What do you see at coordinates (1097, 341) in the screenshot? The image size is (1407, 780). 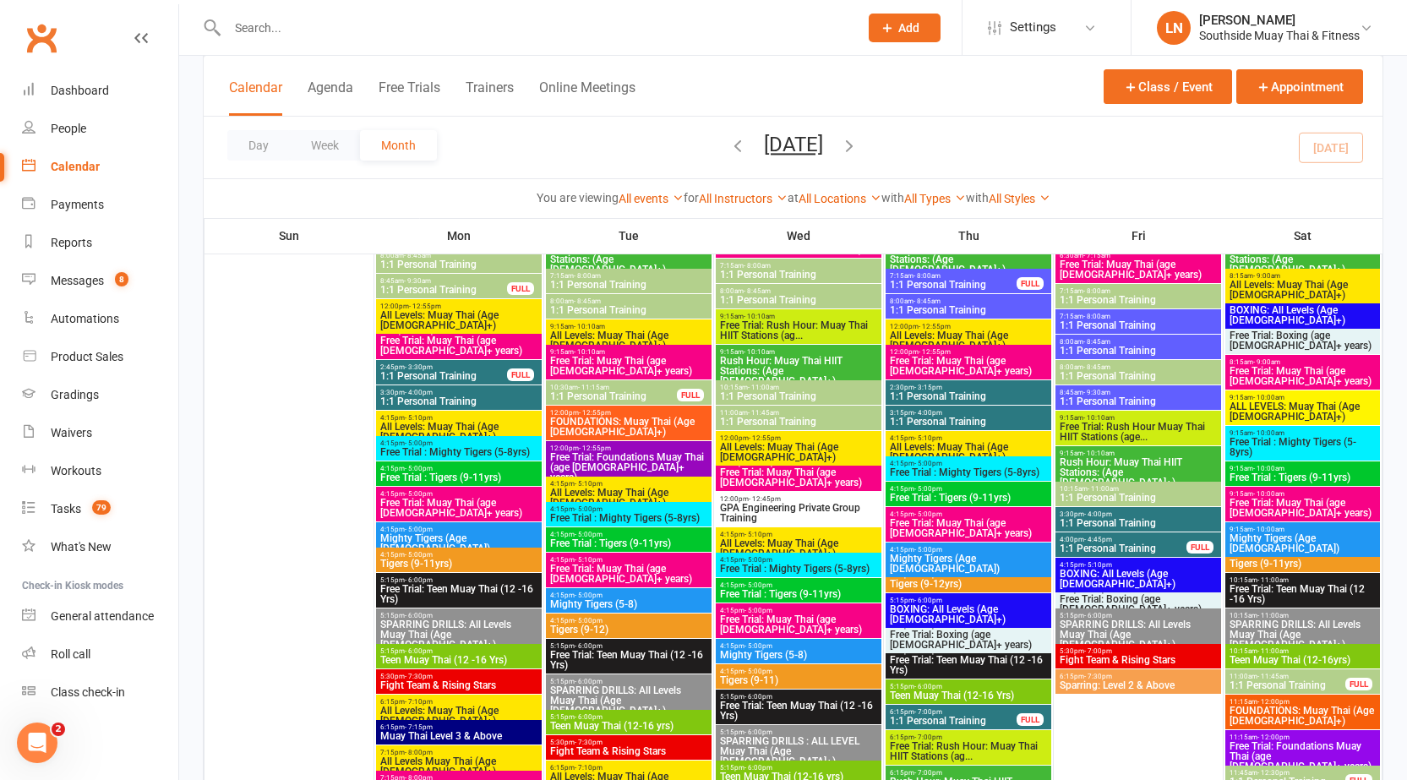 I see `span: - 8:45am` at bounding box center [1097, 341].